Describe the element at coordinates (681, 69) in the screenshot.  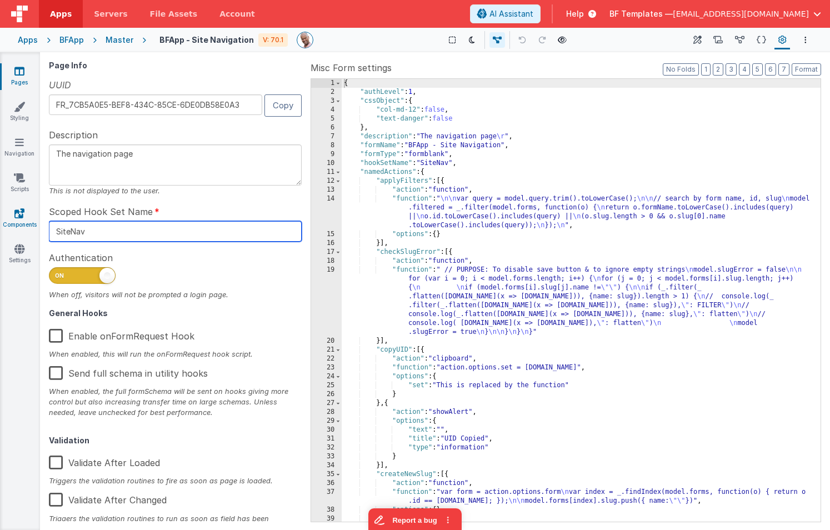
I see `button: No Folds` at that location.